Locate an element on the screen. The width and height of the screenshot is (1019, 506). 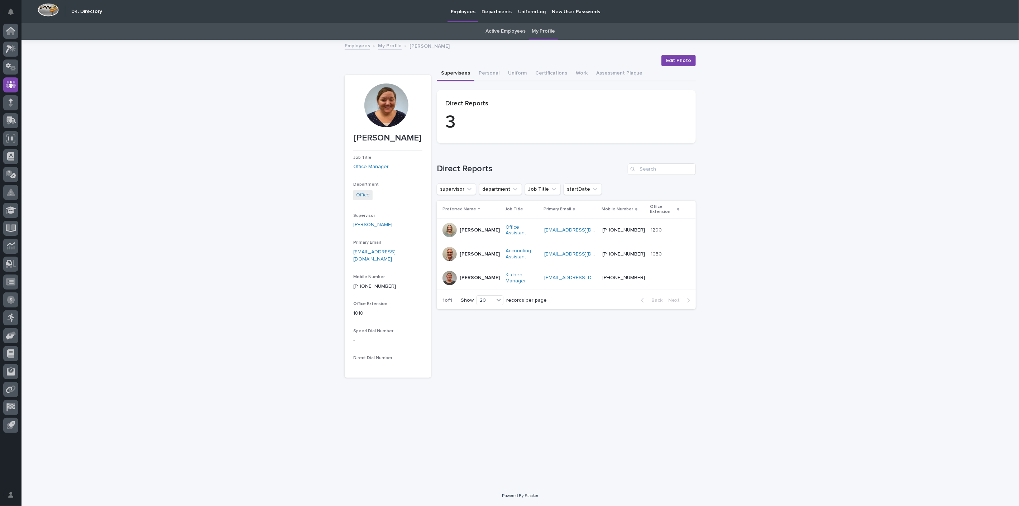
a: Employees is located at coordinates (357, 45).